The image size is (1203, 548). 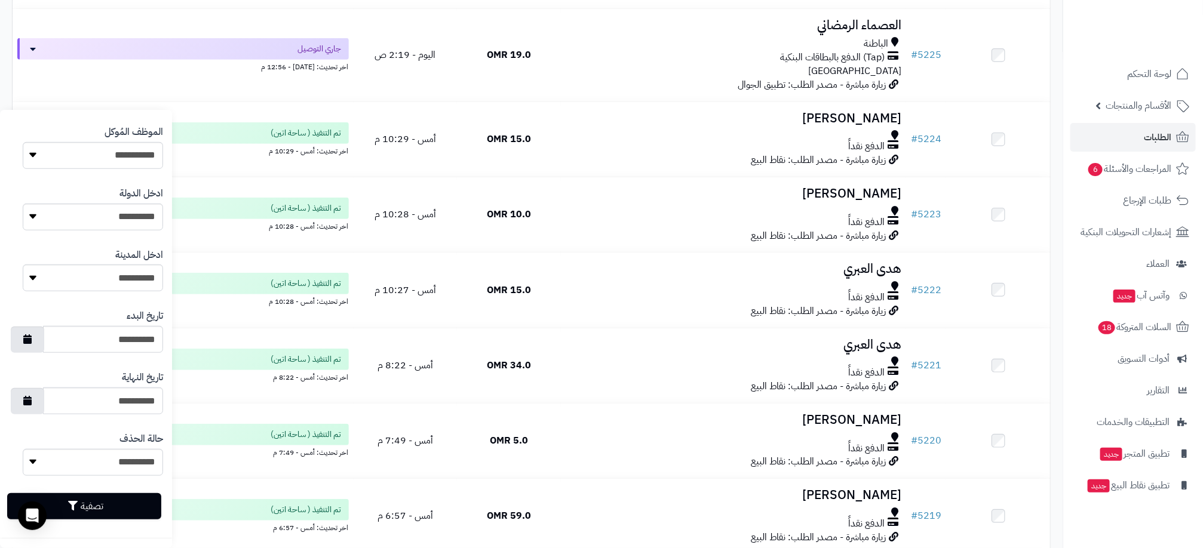 What do you see at coordinates (509, 441) in the screenshot?
I see `span: 5.0 OMR` at bounding box center [509, 441].